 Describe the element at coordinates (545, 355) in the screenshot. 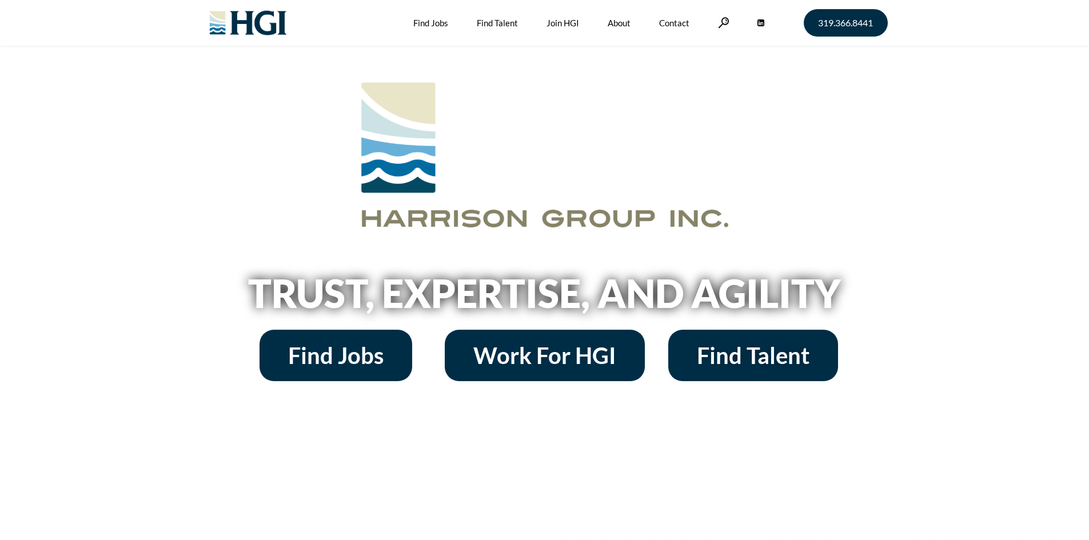

I see `span: Work For HGI` at that location.